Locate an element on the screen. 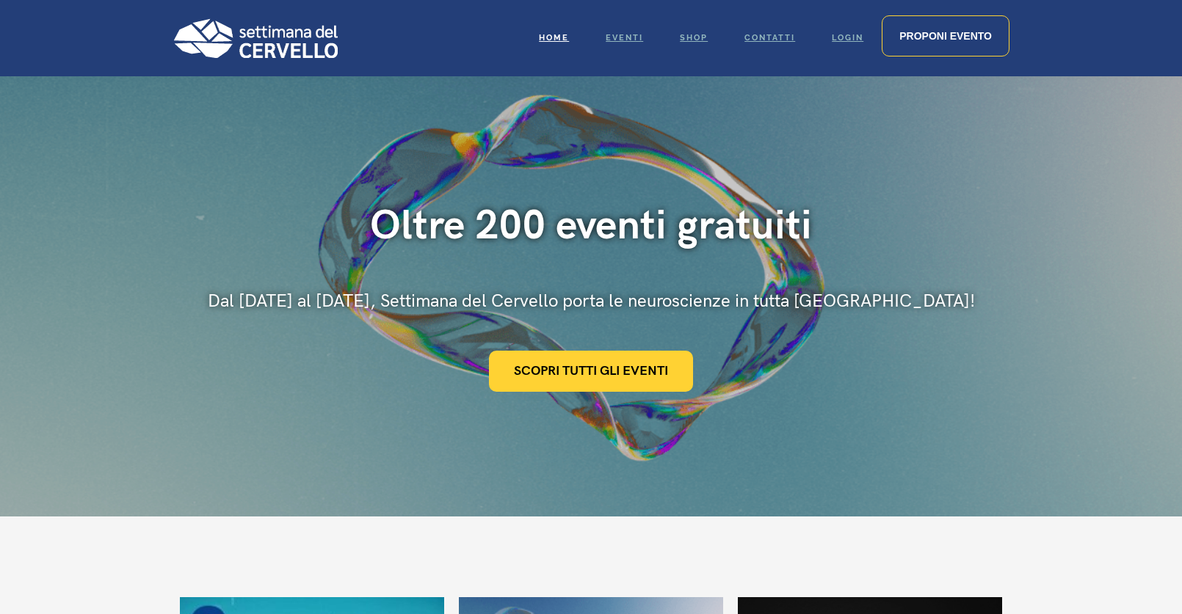 This screenshot has width=1182, height=614. span: Shop is located at coordinates (694, 37).